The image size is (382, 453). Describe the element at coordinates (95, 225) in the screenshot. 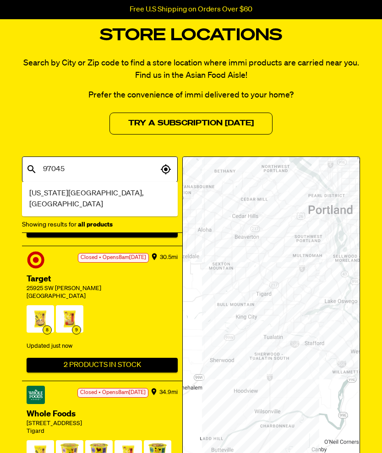

I see `strong: all products` at that location.